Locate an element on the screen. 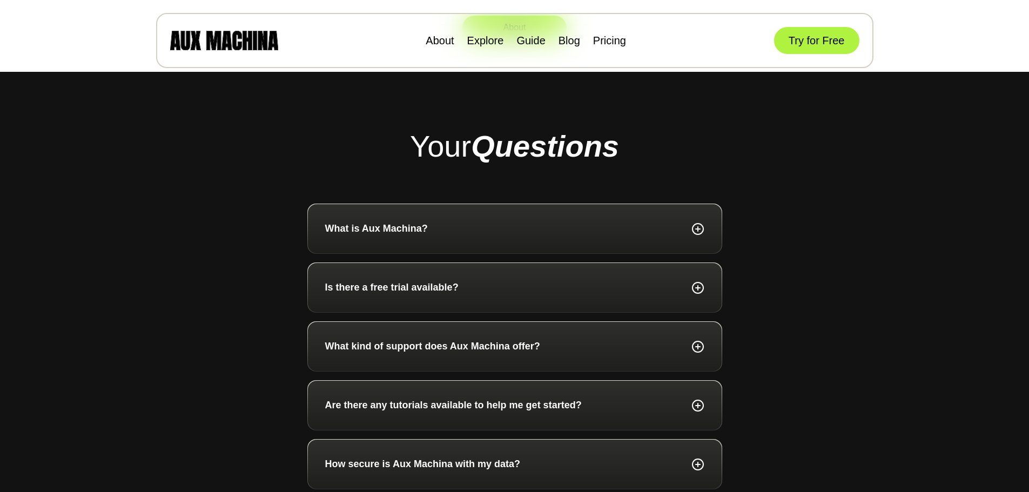  p: Is there a free trial available? is located at coordinates (392, 287).